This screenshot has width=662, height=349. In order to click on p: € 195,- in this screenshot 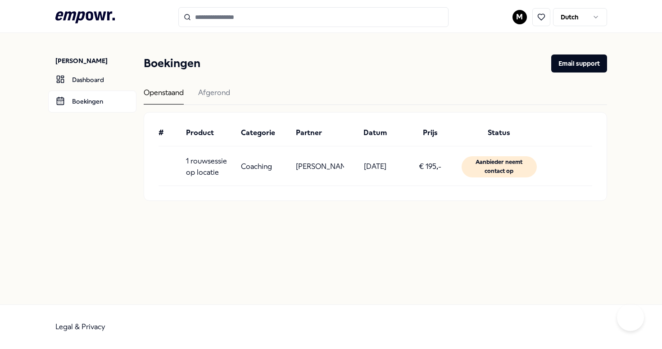, I will do `click(430, 167)`.